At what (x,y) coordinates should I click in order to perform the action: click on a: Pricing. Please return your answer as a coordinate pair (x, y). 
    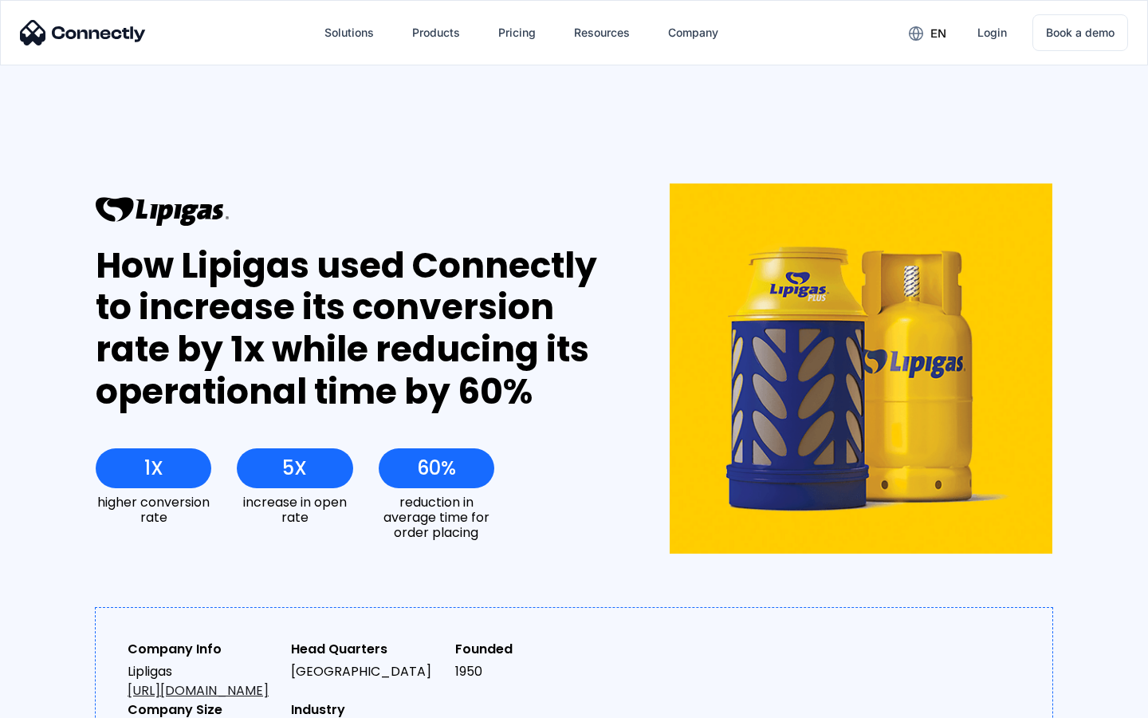
    Looking at the image, I should click on (517, 33).